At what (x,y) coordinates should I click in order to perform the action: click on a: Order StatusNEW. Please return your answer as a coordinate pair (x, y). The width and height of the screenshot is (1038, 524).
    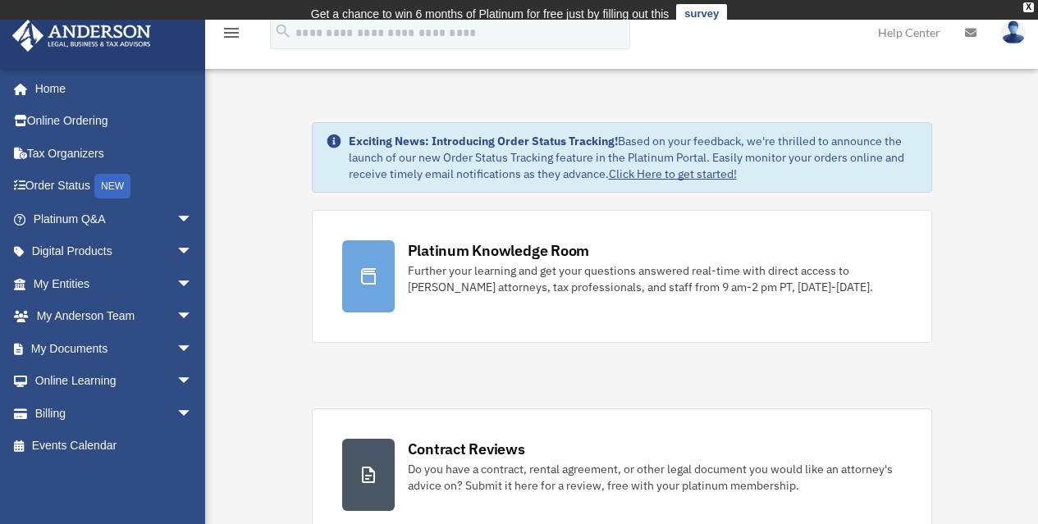
    Looking at the image, I should click on (114, 186).